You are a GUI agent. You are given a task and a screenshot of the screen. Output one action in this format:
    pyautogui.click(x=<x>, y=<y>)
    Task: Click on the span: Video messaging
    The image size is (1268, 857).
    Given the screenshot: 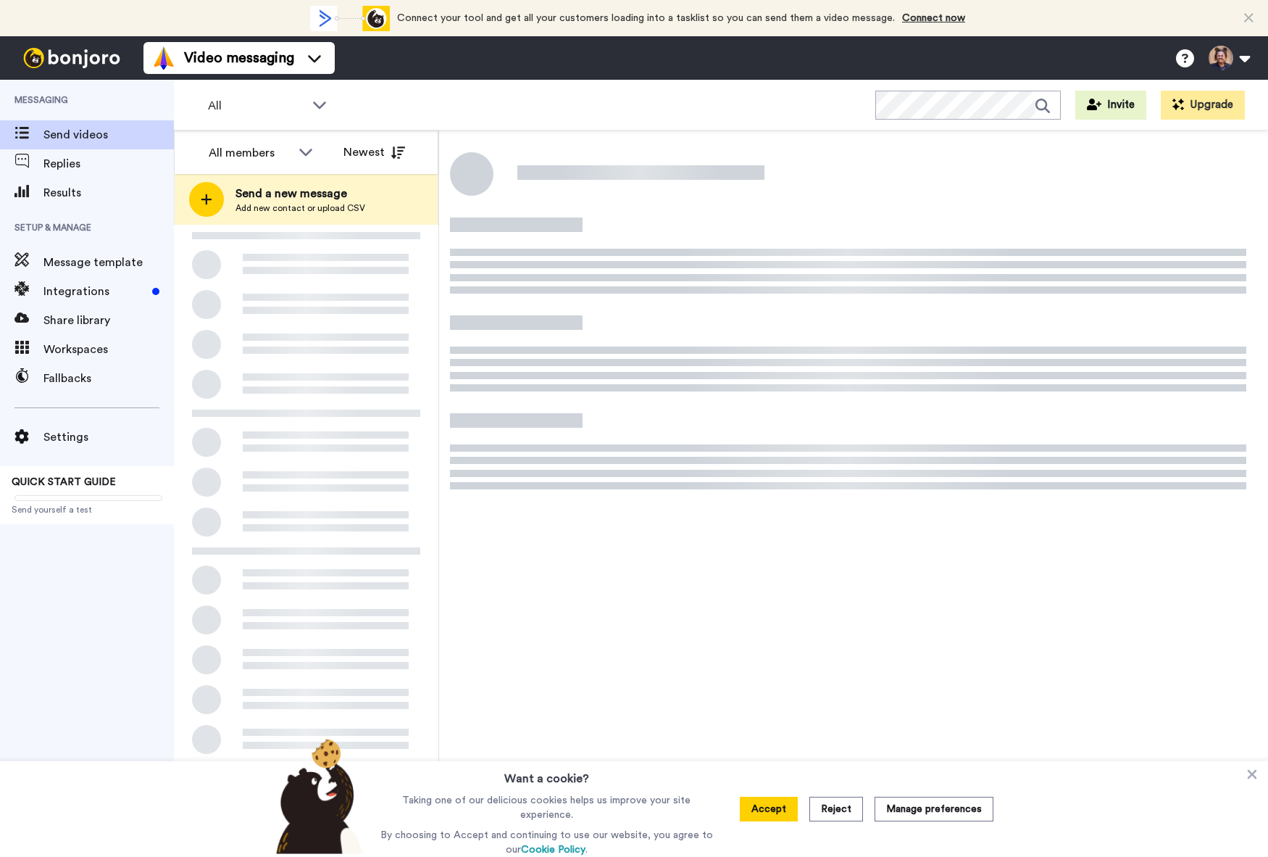 What is the action you would take?
    pyautogui.click(x=239, y=58)
    